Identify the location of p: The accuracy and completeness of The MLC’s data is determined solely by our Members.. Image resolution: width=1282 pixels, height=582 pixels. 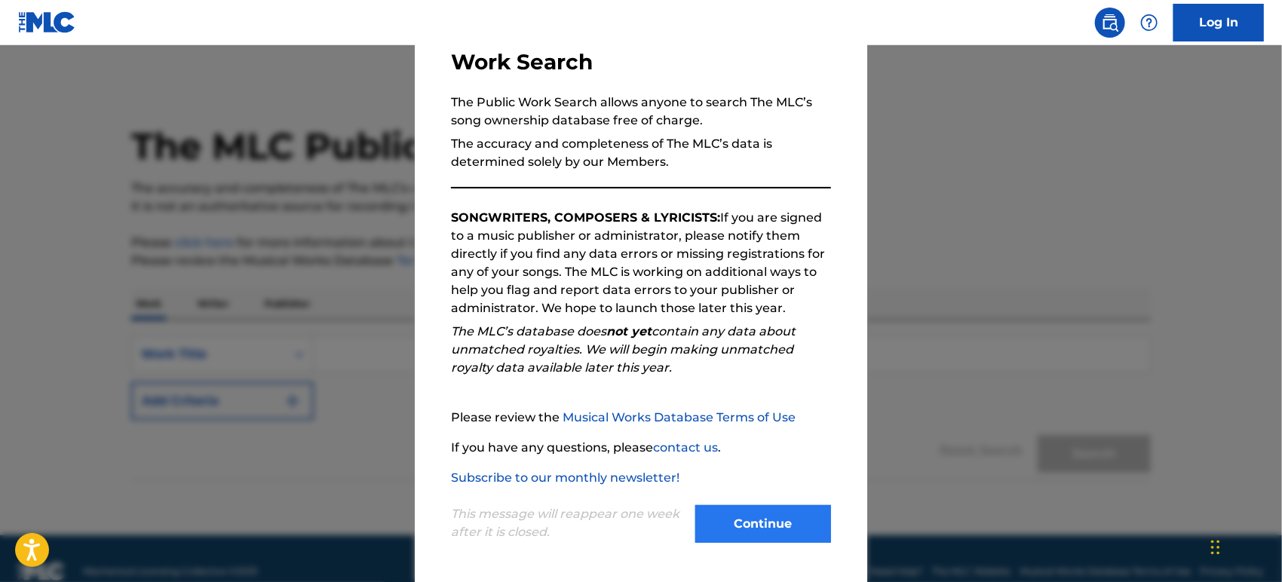
(641, 153).